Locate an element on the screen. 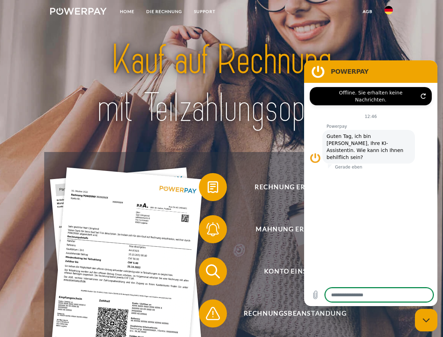 Image resolution: width=443 pixels, height=337 pixels. button: Datei hochladen is located at coordinates (11, 234).